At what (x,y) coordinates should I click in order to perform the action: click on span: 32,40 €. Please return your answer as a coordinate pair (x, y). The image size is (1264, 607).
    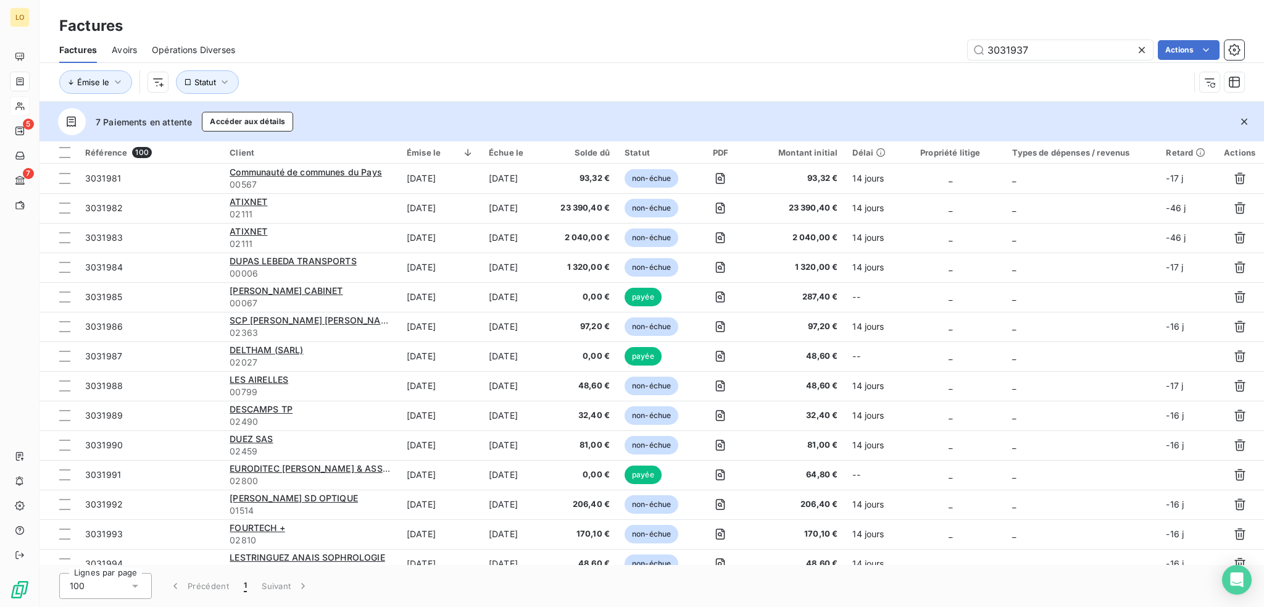
    Looking at the image, I should click on (798, 415).